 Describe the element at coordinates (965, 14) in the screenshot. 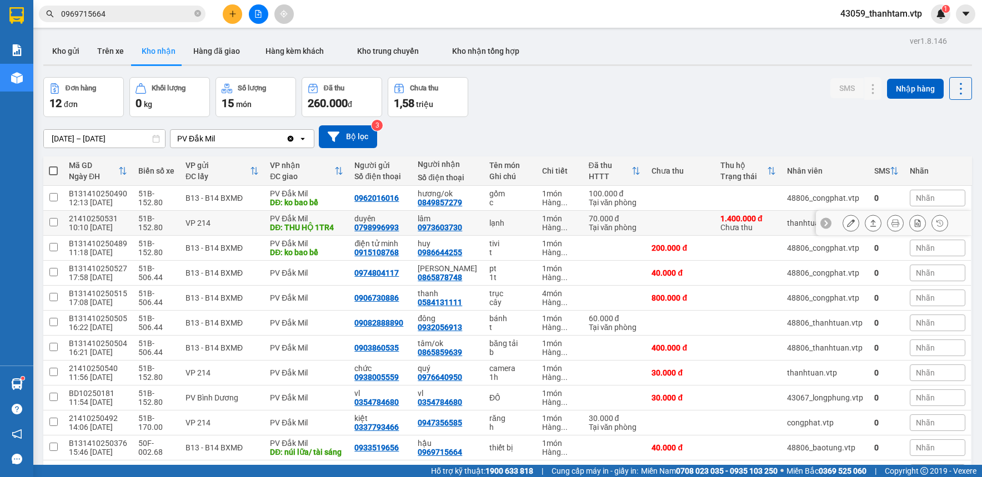

I see `span: caret-down` at that location.